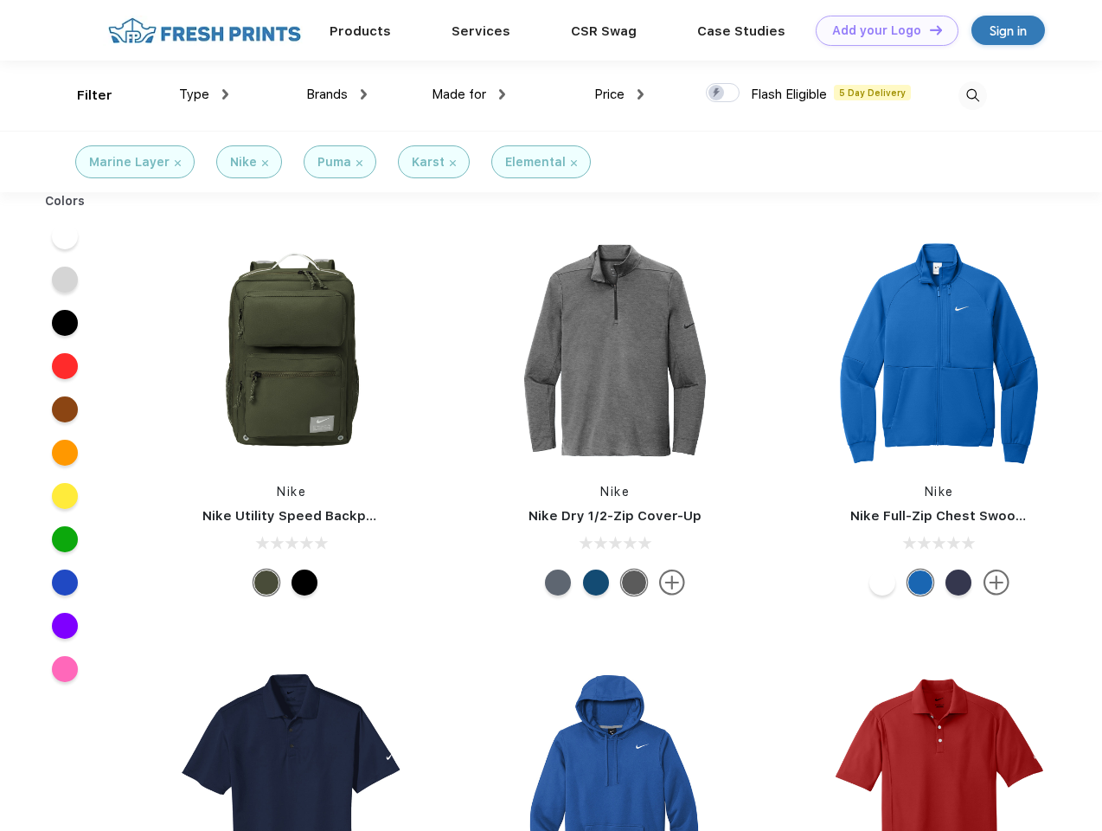 The width and height of the screenshot is (1102, 831). What do you see at coordinates (609, 94) in the screenshot?
I see `span: Price` at bounding box center [609, 94].